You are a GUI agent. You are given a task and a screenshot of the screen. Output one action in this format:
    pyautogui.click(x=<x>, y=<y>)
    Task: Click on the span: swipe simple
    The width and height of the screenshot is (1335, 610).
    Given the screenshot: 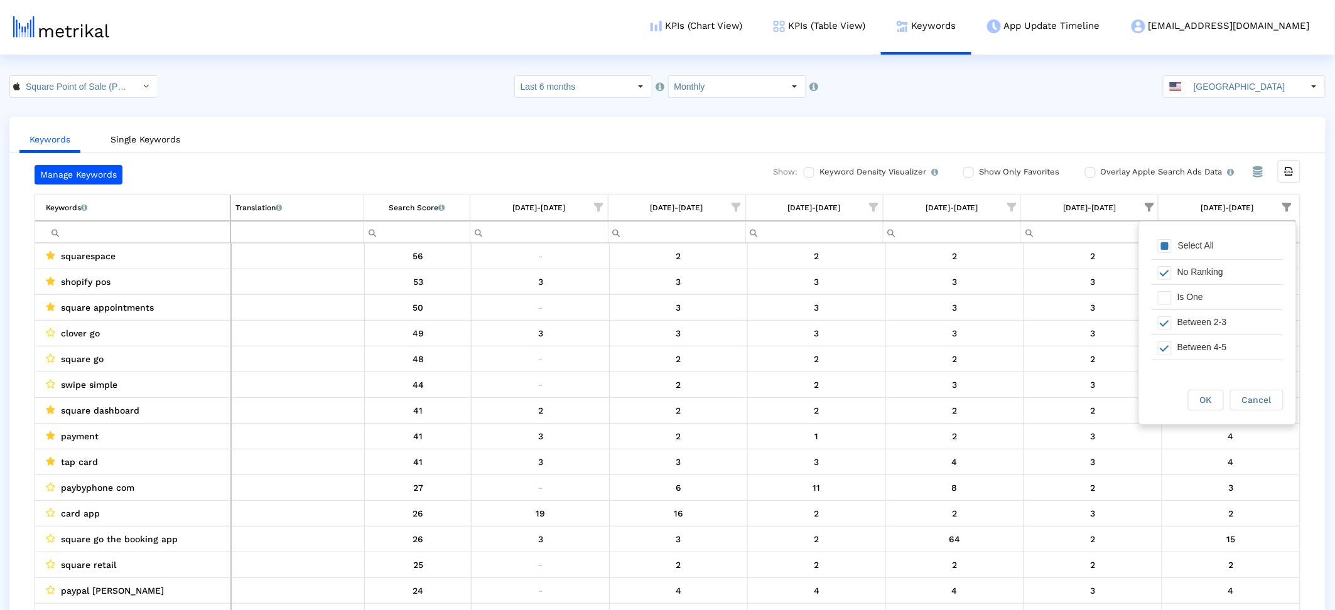 What is the action you would take?
    pyautogui.click(x=89, y=385)
    